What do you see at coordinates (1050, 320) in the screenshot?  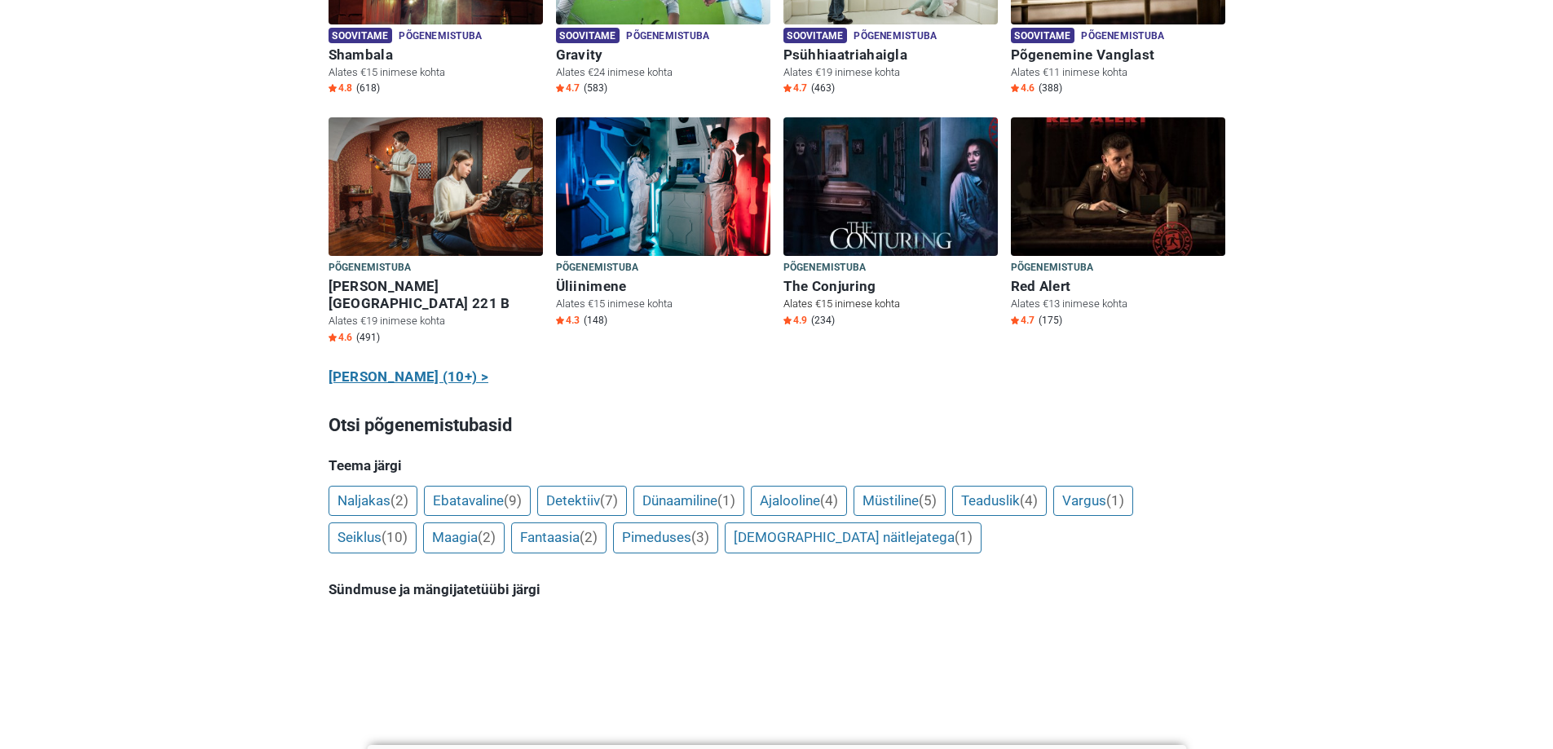 I see `span: (175)` at bounding box center [1050, 320].